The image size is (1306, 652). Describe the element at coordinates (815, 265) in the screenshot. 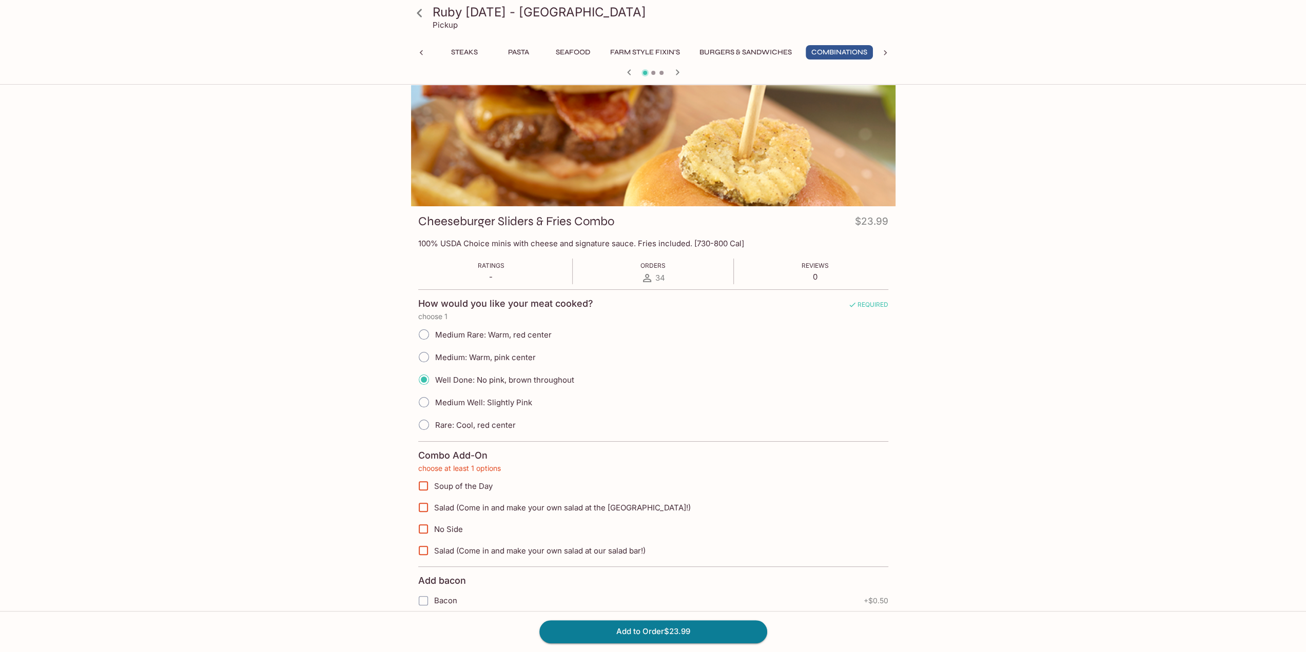

I see `span: Reviews` at that location.